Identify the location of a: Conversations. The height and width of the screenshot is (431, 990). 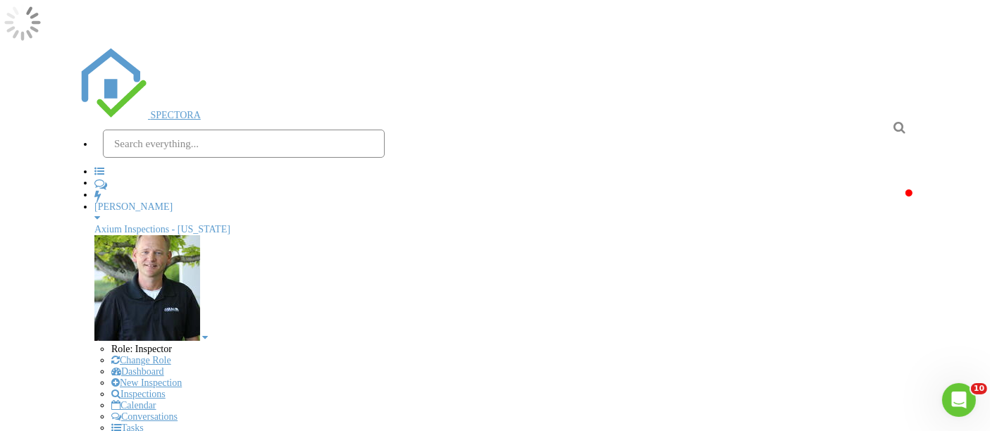
(144, 416).